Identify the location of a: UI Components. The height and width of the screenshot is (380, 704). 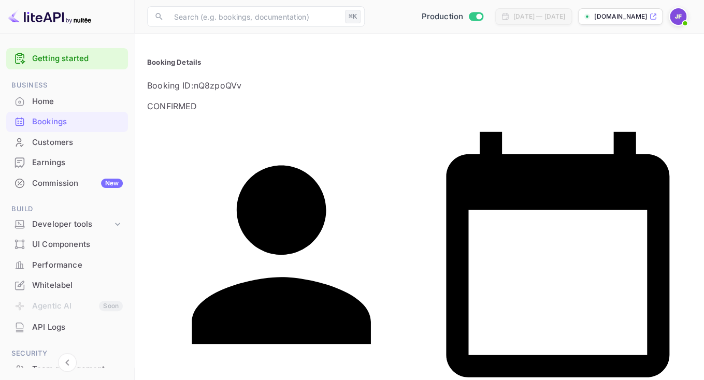
(67, 244).